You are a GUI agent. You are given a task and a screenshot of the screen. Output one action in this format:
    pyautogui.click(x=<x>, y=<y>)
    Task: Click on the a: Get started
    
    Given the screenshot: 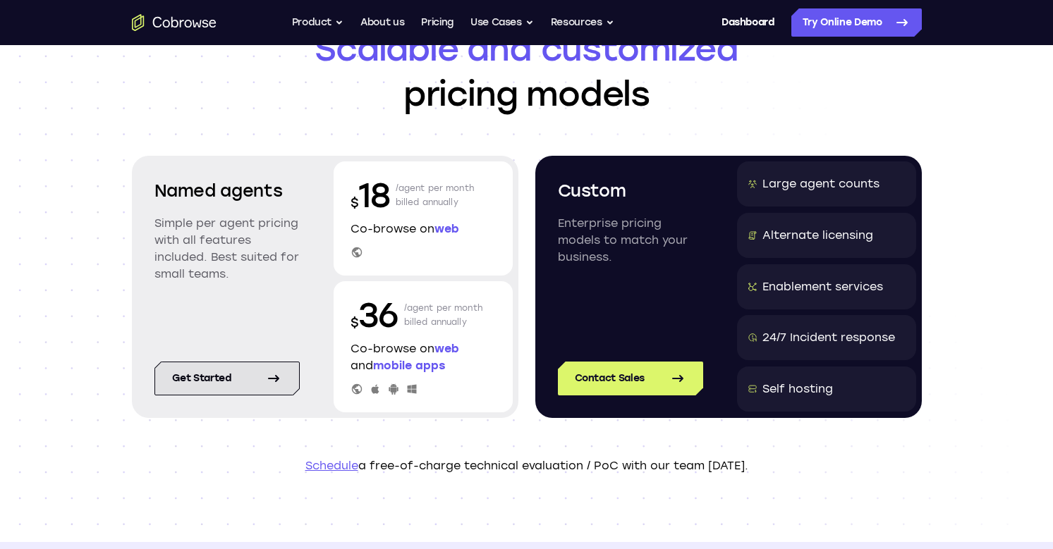 What is the action you would take?
    pyautogui.click(x=227, y=379)
    